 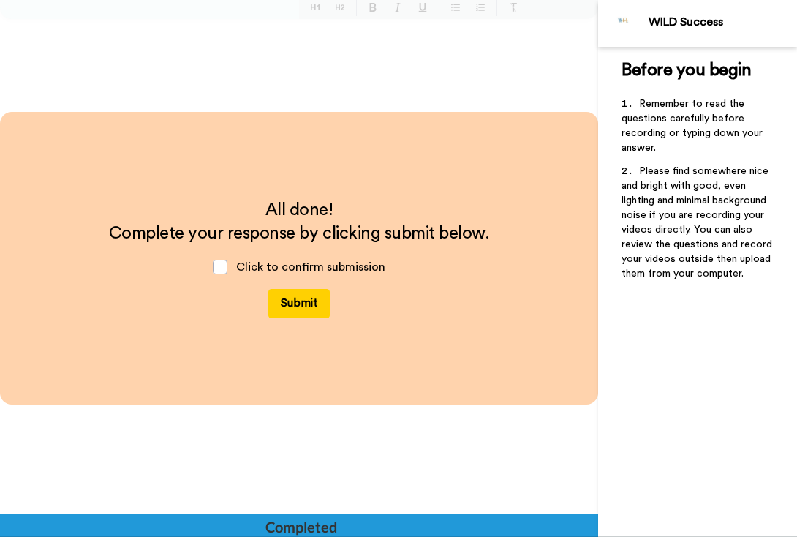 I want to click on span: Click to confirm submission, so click(x=311, y=267).